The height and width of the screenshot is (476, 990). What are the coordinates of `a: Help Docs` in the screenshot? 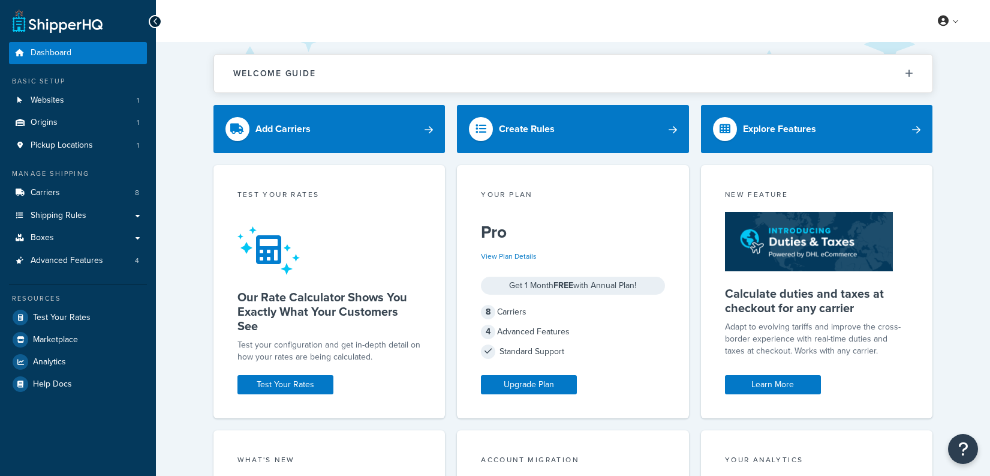 It's located at (78, 384).